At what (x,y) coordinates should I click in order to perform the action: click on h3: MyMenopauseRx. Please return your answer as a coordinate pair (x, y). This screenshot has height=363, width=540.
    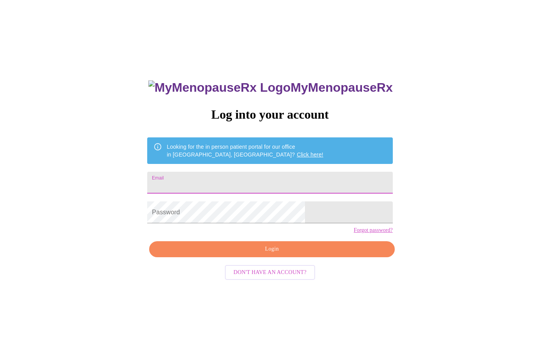
    Looking at the image, I should click on (270, 87).